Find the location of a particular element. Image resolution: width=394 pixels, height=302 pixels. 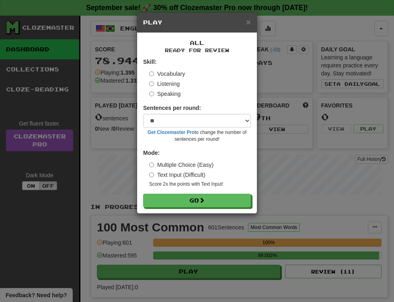

input: Text Input (Difficult) is located at coordinates (151, 175).